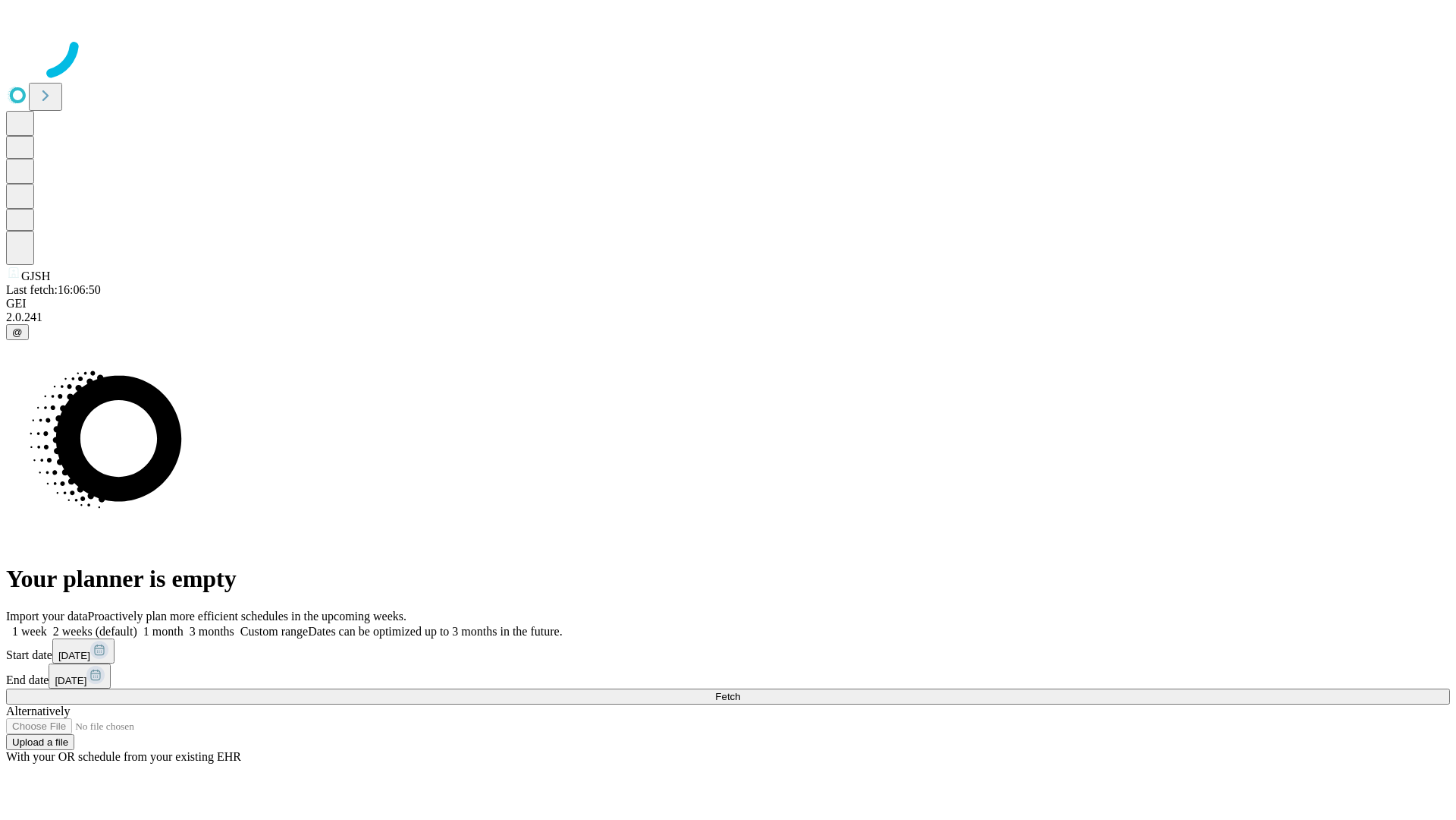 Image resolution: width=1456 pixels, height=820 pixels. I want to click on span: Dates can be optimized up to 3 months in the future., so click(434, 631).